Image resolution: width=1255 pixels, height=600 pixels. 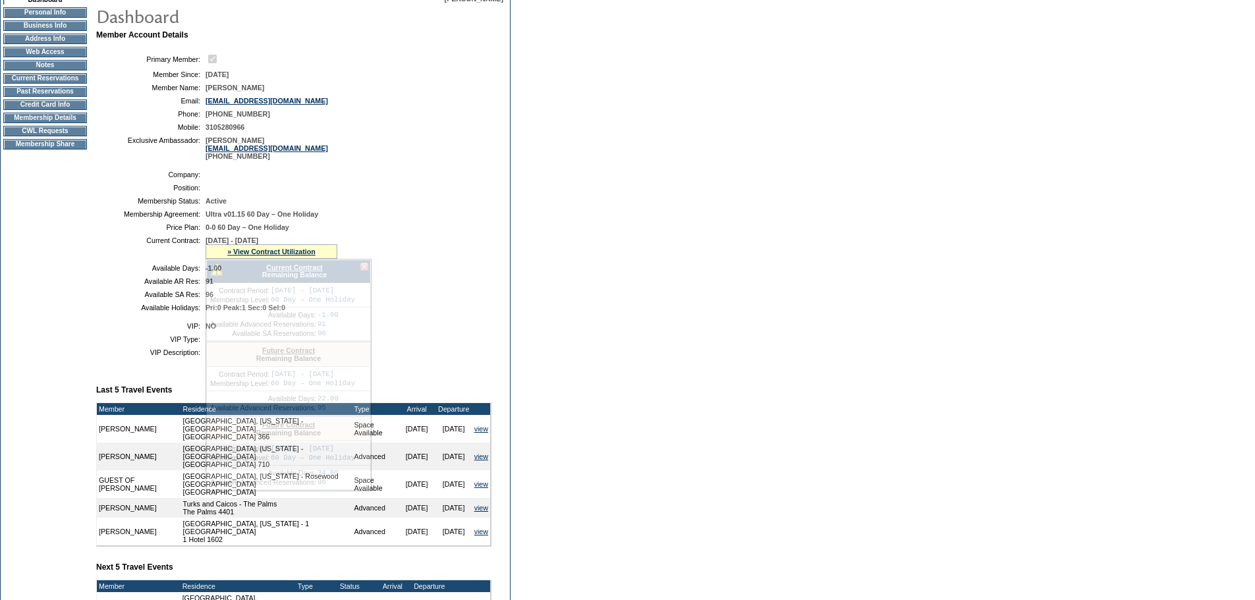 What do you see at coordinates (151, 326) in the screenshot?
I see `td: VIP:` at bounding box center [151, 326].